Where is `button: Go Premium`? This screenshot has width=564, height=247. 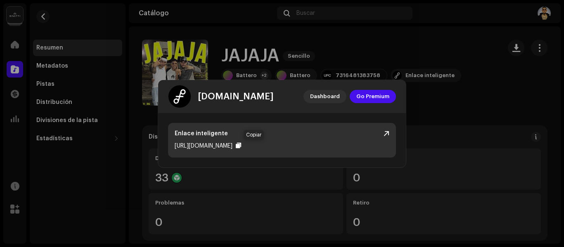 button: Go Premium is located at coordinates (373, 97).